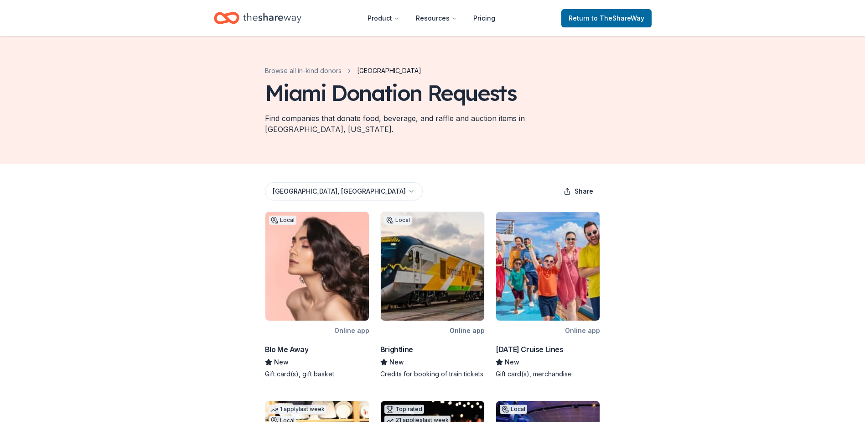 This screenshot has width=865, height=422. Describe the element at coordinates (618, 18) in the screenshot. I see `span: to TheShareWay` at that location.